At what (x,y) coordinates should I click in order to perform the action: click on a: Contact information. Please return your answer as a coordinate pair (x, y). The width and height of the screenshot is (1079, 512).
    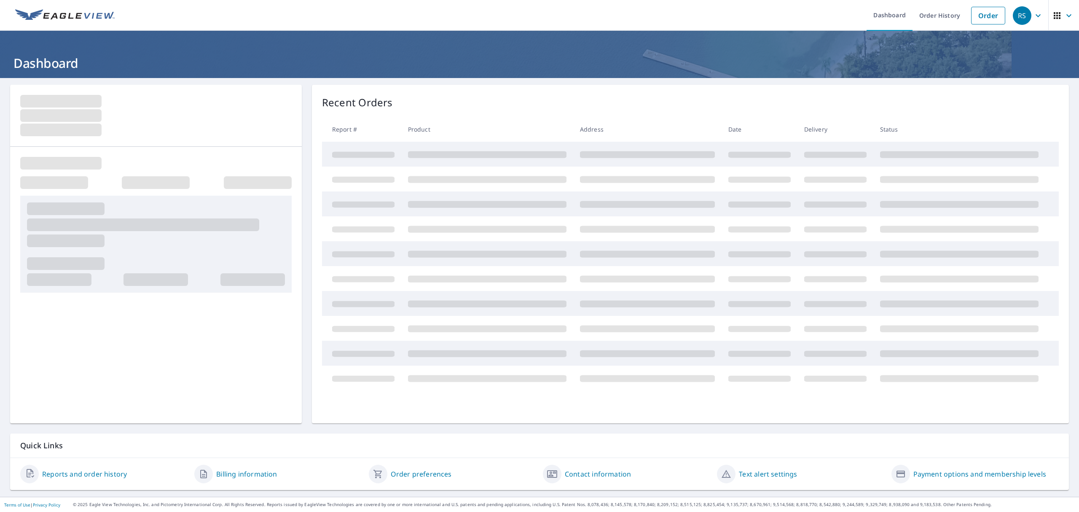
    Looking at the image, I should click on (598, 474).